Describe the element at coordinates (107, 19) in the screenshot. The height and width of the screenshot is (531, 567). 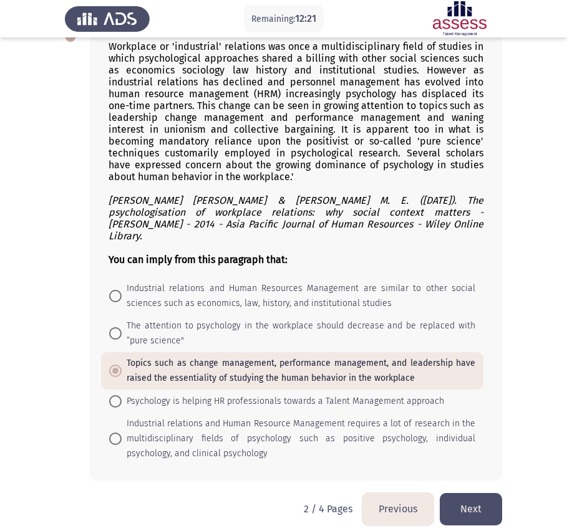
I see `img: Assess Talent Management logo` at that location.